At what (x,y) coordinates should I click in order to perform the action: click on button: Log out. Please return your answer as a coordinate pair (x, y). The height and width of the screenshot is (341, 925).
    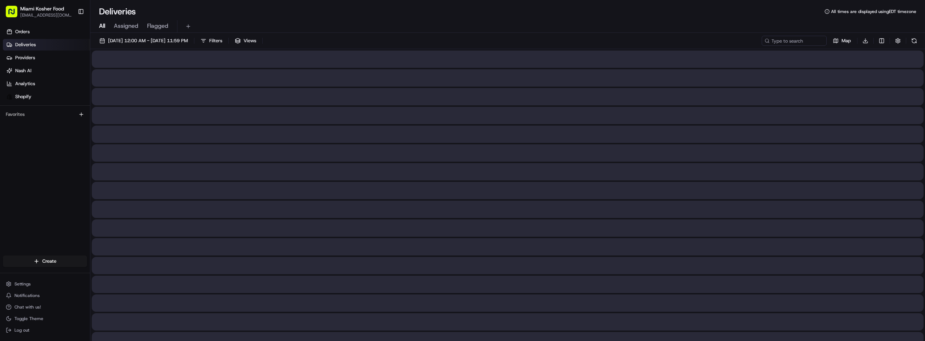
    Looking at the image, I should click on (45, 331).